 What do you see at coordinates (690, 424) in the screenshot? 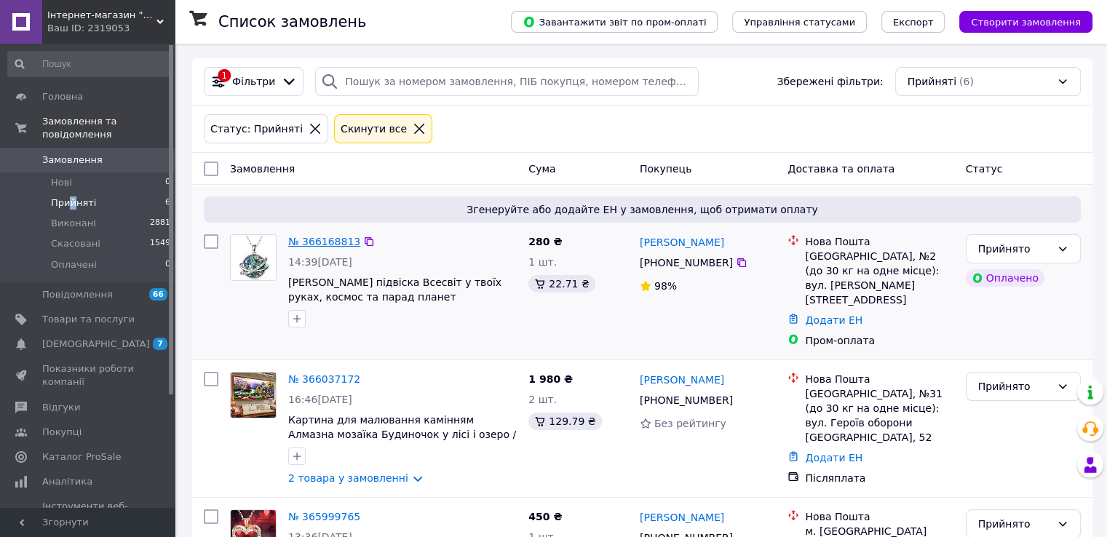
I see `span: Без рейтингу` at bounding box center [690, 424].